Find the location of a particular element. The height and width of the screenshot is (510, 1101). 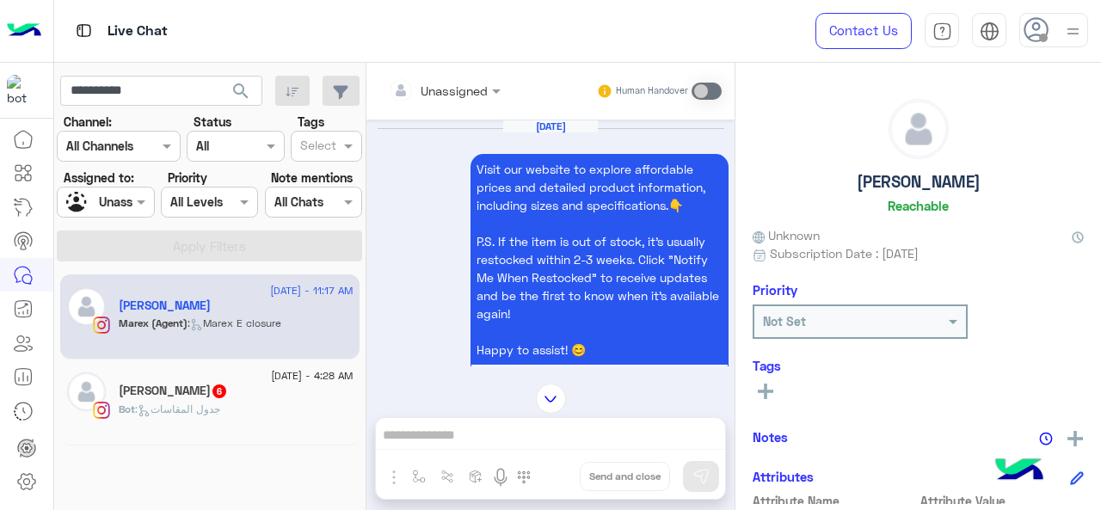

label: Status is located at coordinates (212, 121).